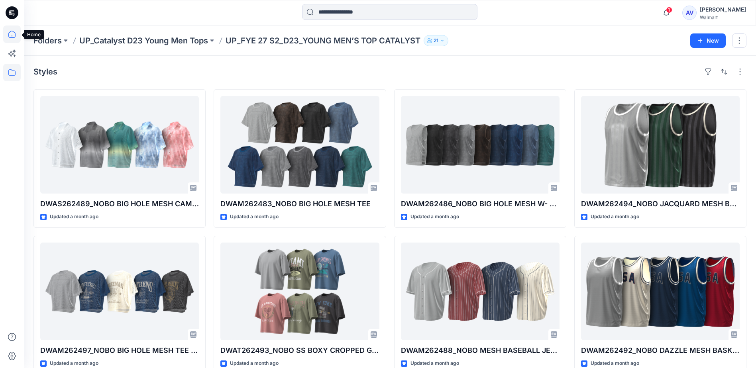 The height and width of the screenshot is (368, 756). What do you see at coordinates (723, 17) in the screenshot?
I see `div: Walmart` at bounding box center [723, 17].